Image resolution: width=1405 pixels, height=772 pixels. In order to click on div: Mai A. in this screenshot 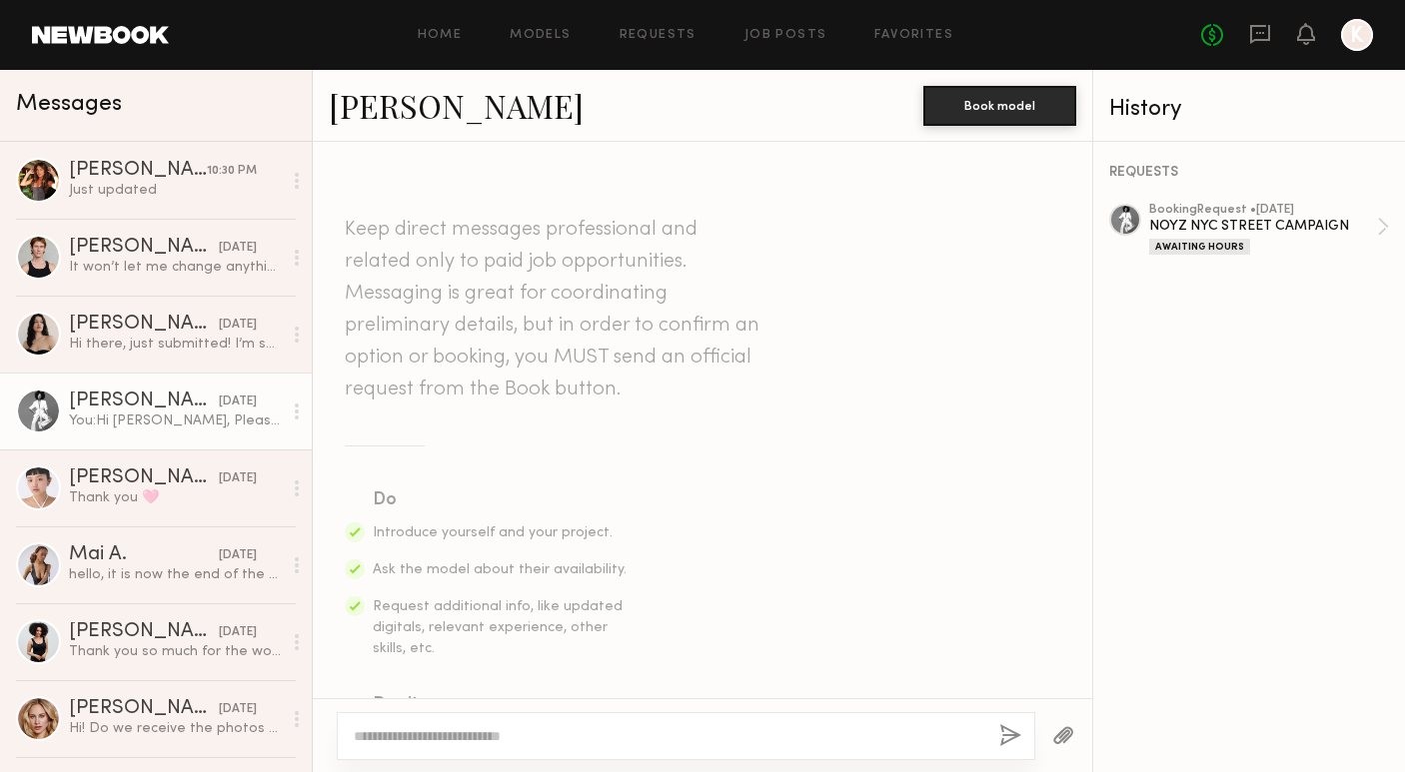, I will do `click(144, 556)`.